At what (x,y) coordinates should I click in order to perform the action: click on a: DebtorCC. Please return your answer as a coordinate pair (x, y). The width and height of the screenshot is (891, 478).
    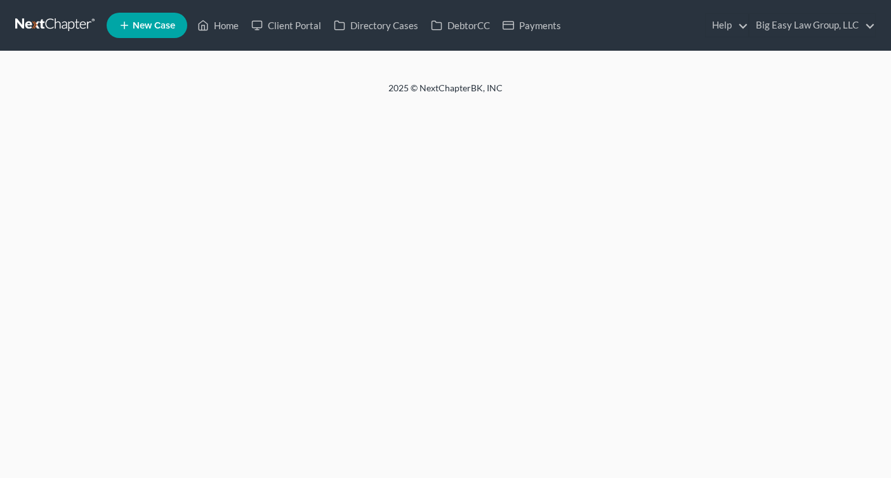
    Looking at the image, I should click on (460, 25).